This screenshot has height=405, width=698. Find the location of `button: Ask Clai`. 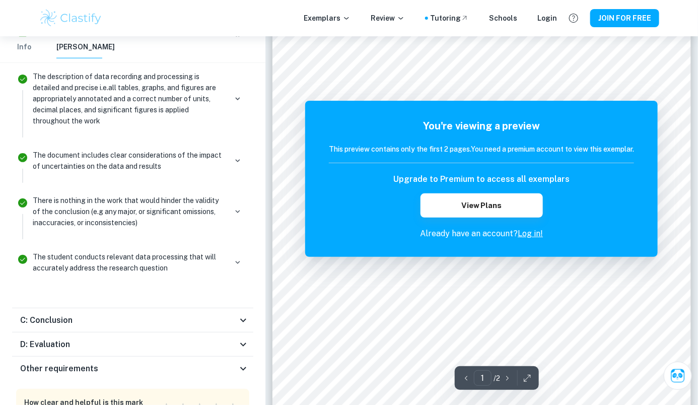

button: Ask Clai is located at coordinates (678, 376).